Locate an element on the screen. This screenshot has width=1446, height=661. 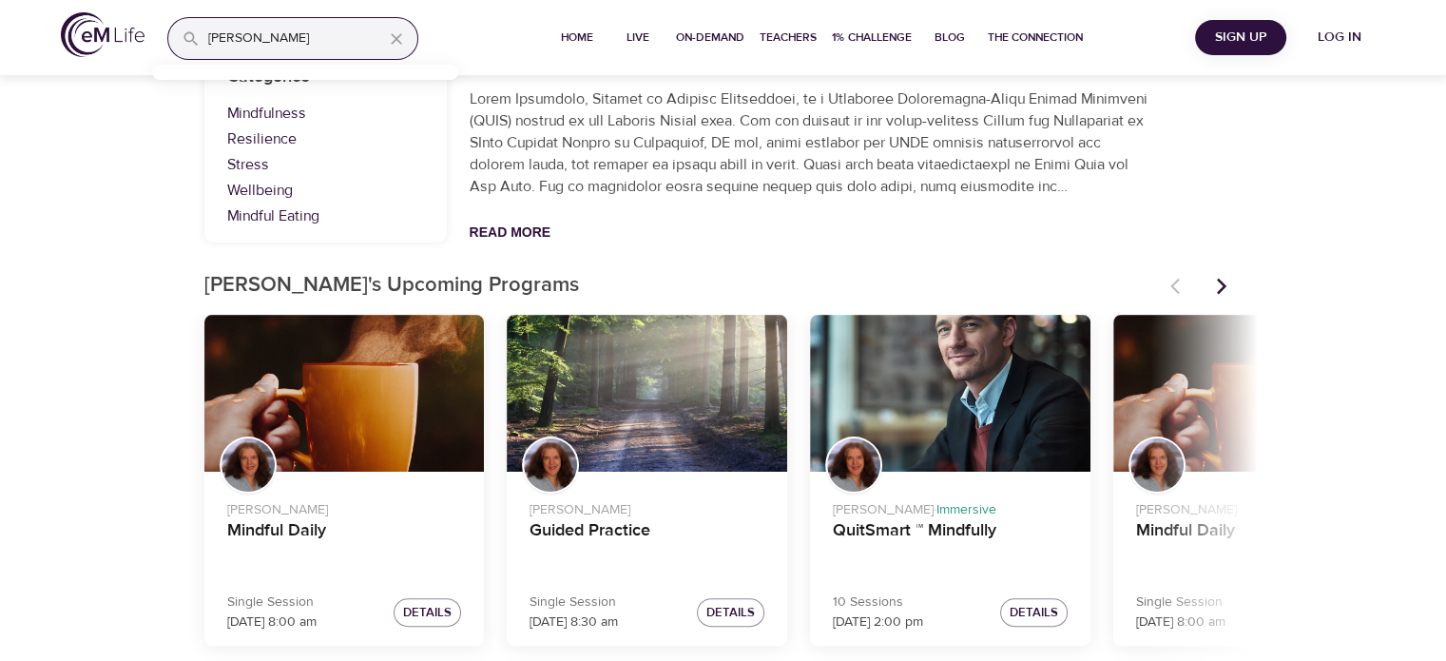
span: Home is located at coordinates (577, 37).